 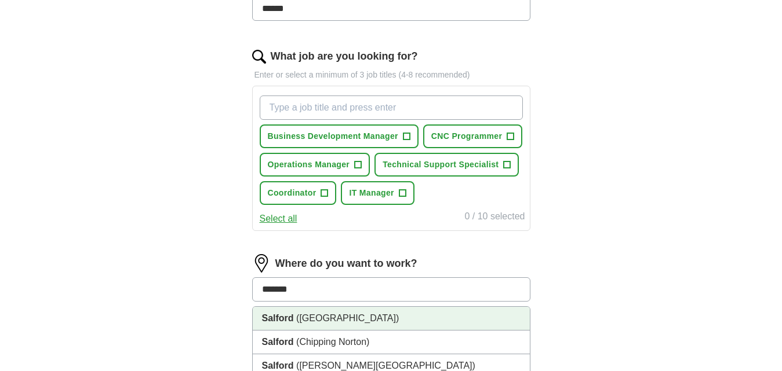 I want to click on input: Type a job title and press enter, so click(x=391, y=108).